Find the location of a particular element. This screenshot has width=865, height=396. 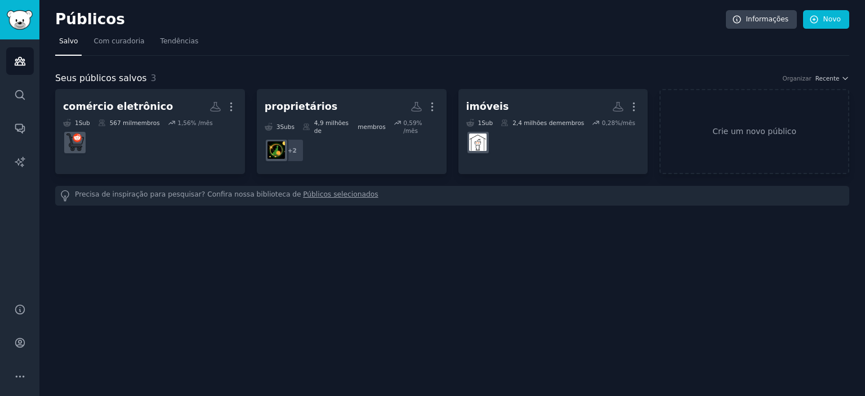

font: Informações is located at coordinates (768, 19).